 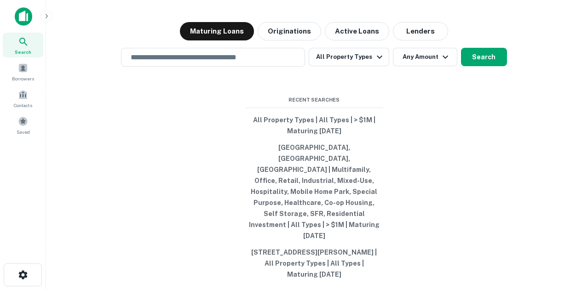 I want to click on a: Contacts, so click(x=23, y=98).